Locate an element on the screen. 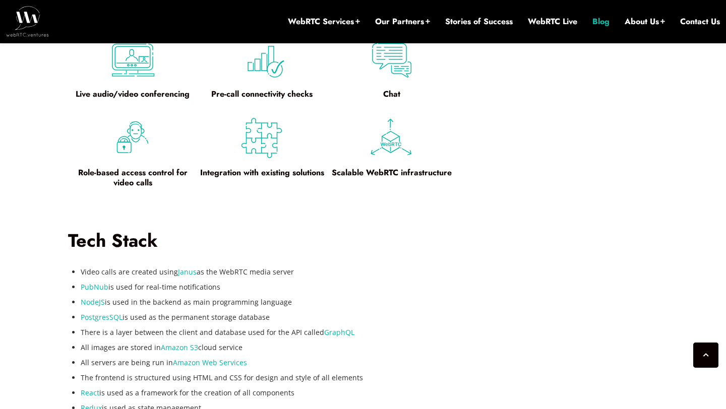 The height and width of the screenshot is (409, 726). span: Scalable WebRTC infrastructure is located at coordinates (391, 172).